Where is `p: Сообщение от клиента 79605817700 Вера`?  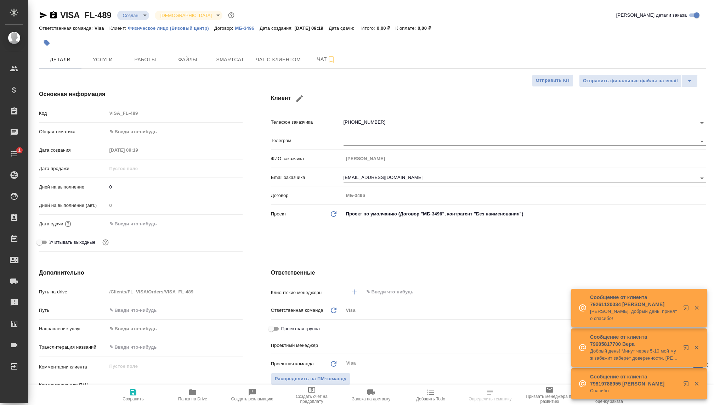
p: Сообщение от клиента 79605817700 Вера is located at coordinates (635, 341).